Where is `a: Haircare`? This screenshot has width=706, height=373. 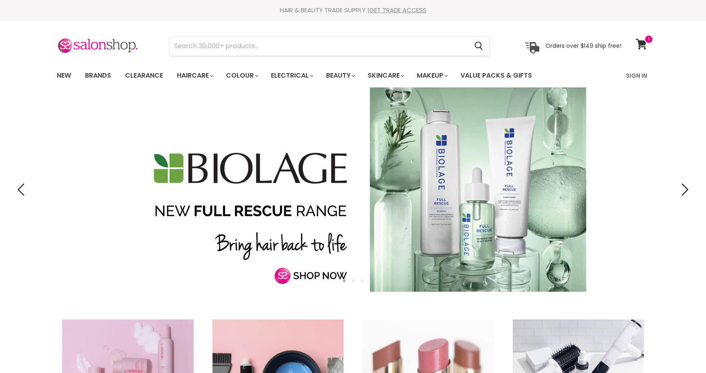
a: Haircare is located at coordinates (194, 76).